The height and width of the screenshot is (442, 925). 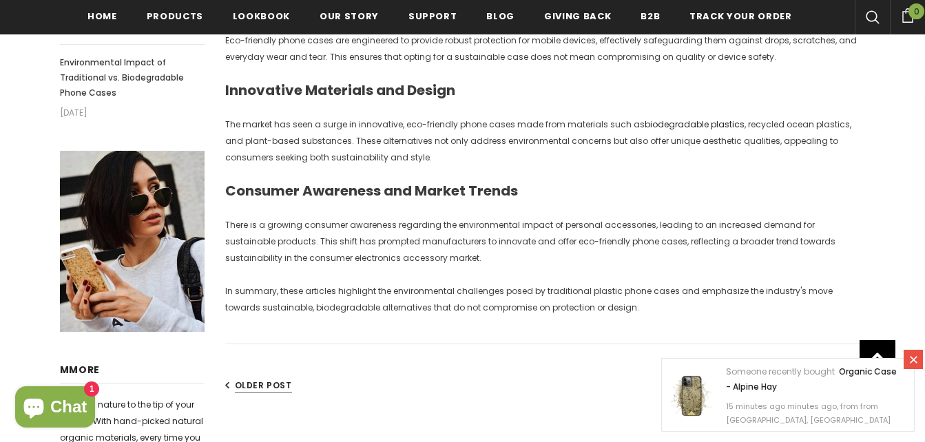 What do you see at coordinates (122, 77) in the screenshot?
I see `span: Environmental Impact of Traditional vs. Biodegradable Phone Cases` at bounding box center [122, 77].